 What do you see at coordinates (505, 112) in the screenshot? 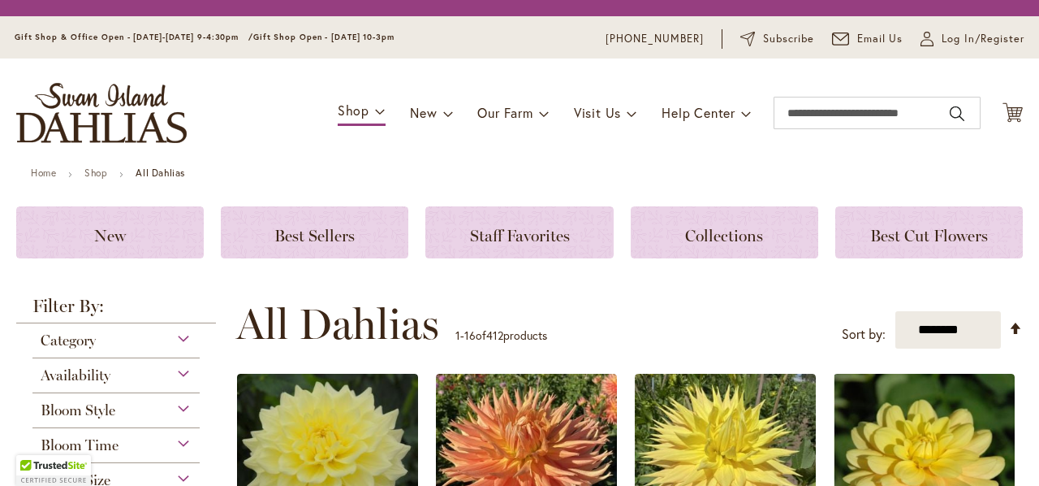
I see `span: Our Farm` at bounding box center [505, 112].